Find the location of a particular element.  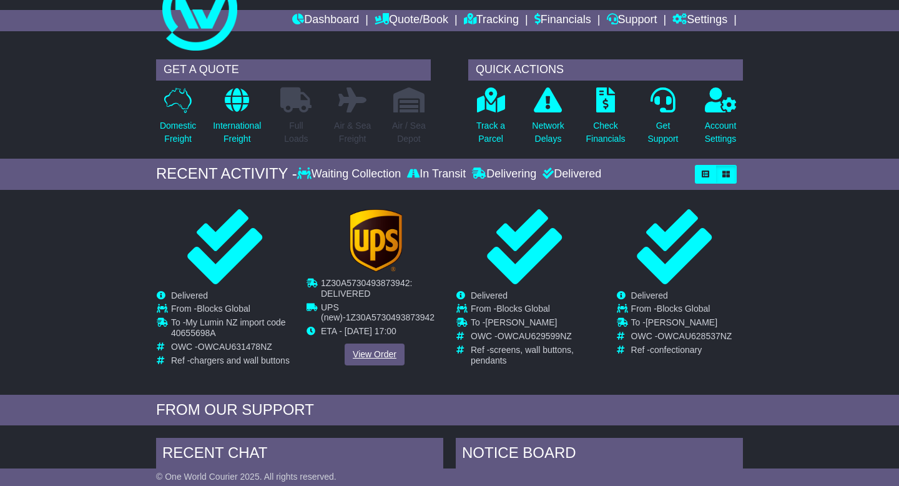

a: Quote/Book is located at coordinates (412, 21).